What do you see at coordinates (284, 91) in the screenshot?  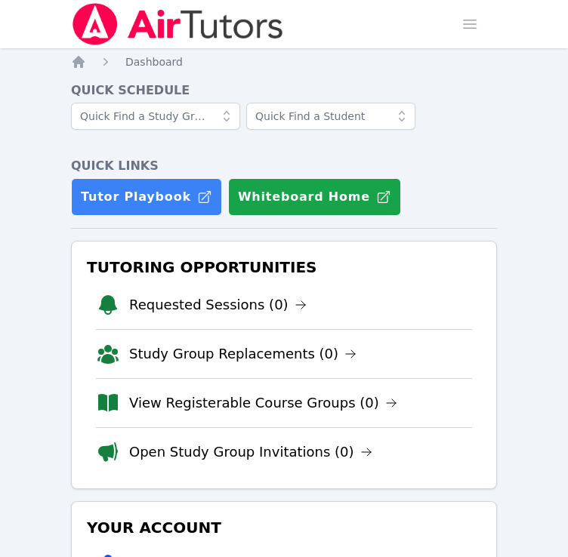 I see `h4: Quick Schedule` at bounding box center [284, 91].